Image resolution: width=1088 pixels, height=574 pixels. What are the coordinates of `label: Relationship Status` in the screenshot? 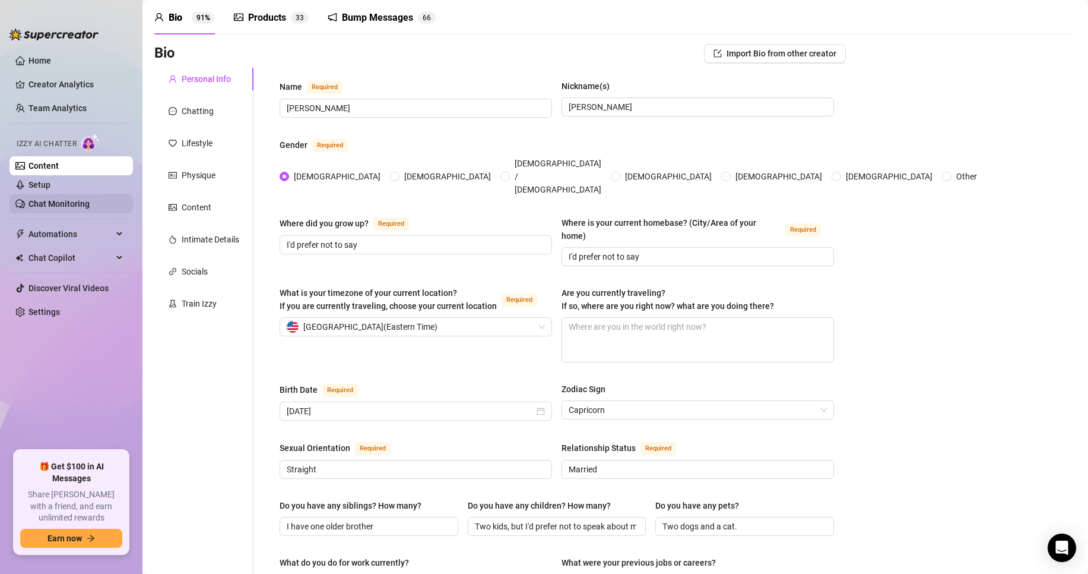 It's located at (625, 448).